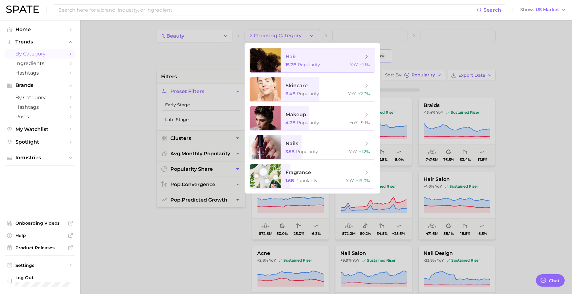 This screenshot has height=294, width=572. Describe the element at coordinates (290, 94) in the screenshot. I see `span: 6.4b` at that location.